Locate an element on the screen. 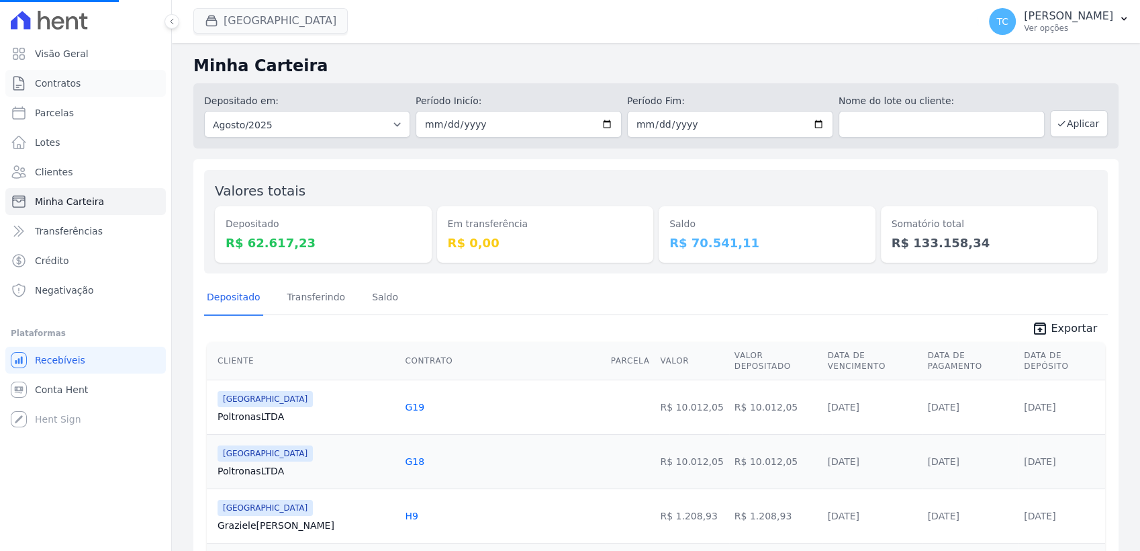  a: Contratos is located at coordinates (85, 83).